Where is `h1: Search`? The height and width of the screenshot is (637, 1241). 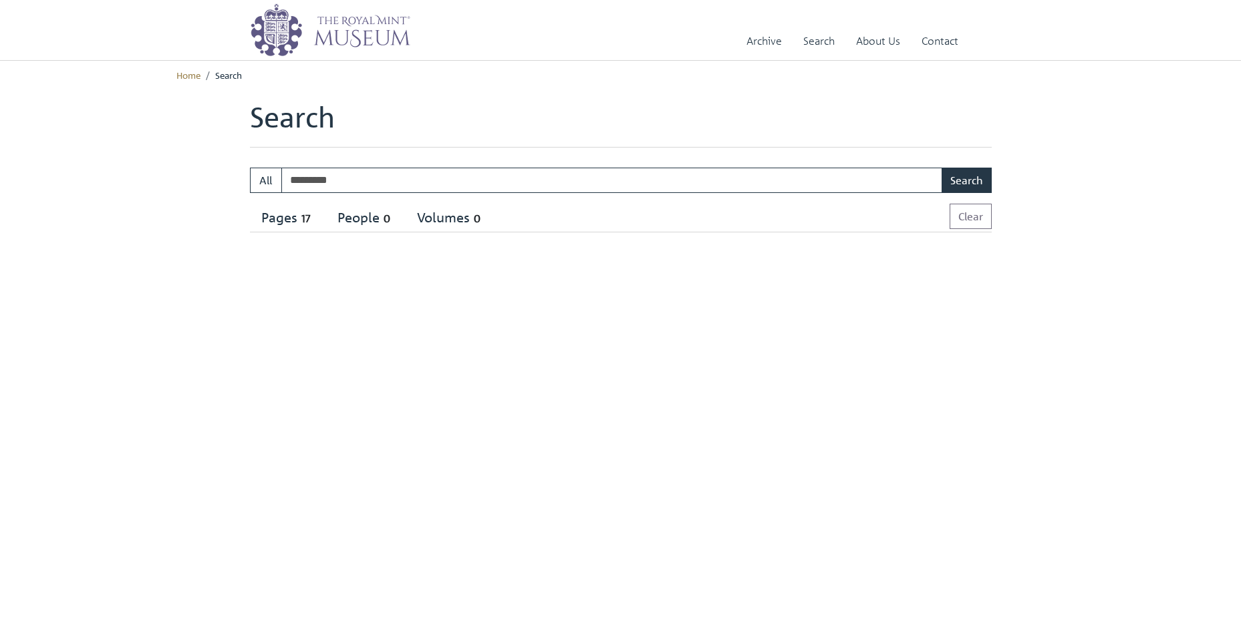 h1: Search is located at coordinates (621, 124).